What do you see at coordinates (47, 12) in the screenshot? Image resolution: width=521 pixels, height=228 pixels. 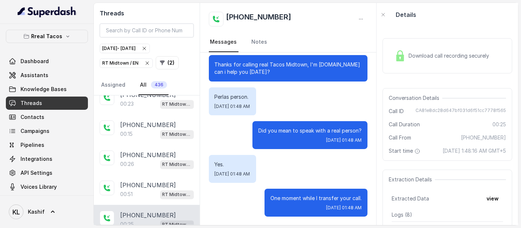 I see `img: light.svg` at bounding box center [47, 12].